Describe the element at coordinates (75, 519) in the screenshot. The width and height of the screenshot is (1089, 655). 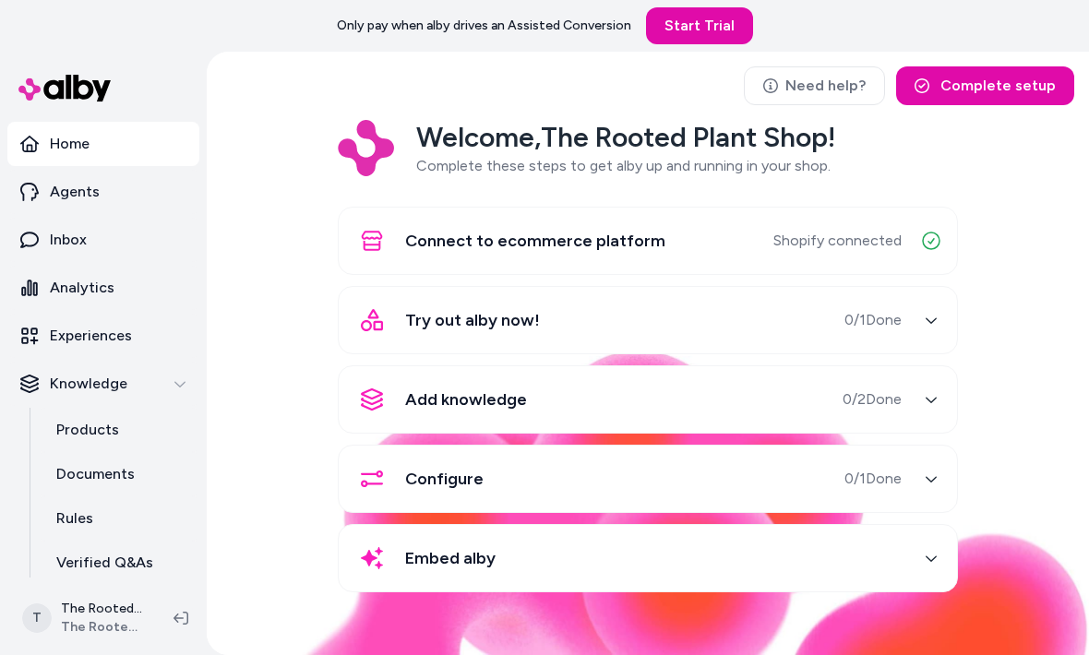
I see `p: Rules` at that location.